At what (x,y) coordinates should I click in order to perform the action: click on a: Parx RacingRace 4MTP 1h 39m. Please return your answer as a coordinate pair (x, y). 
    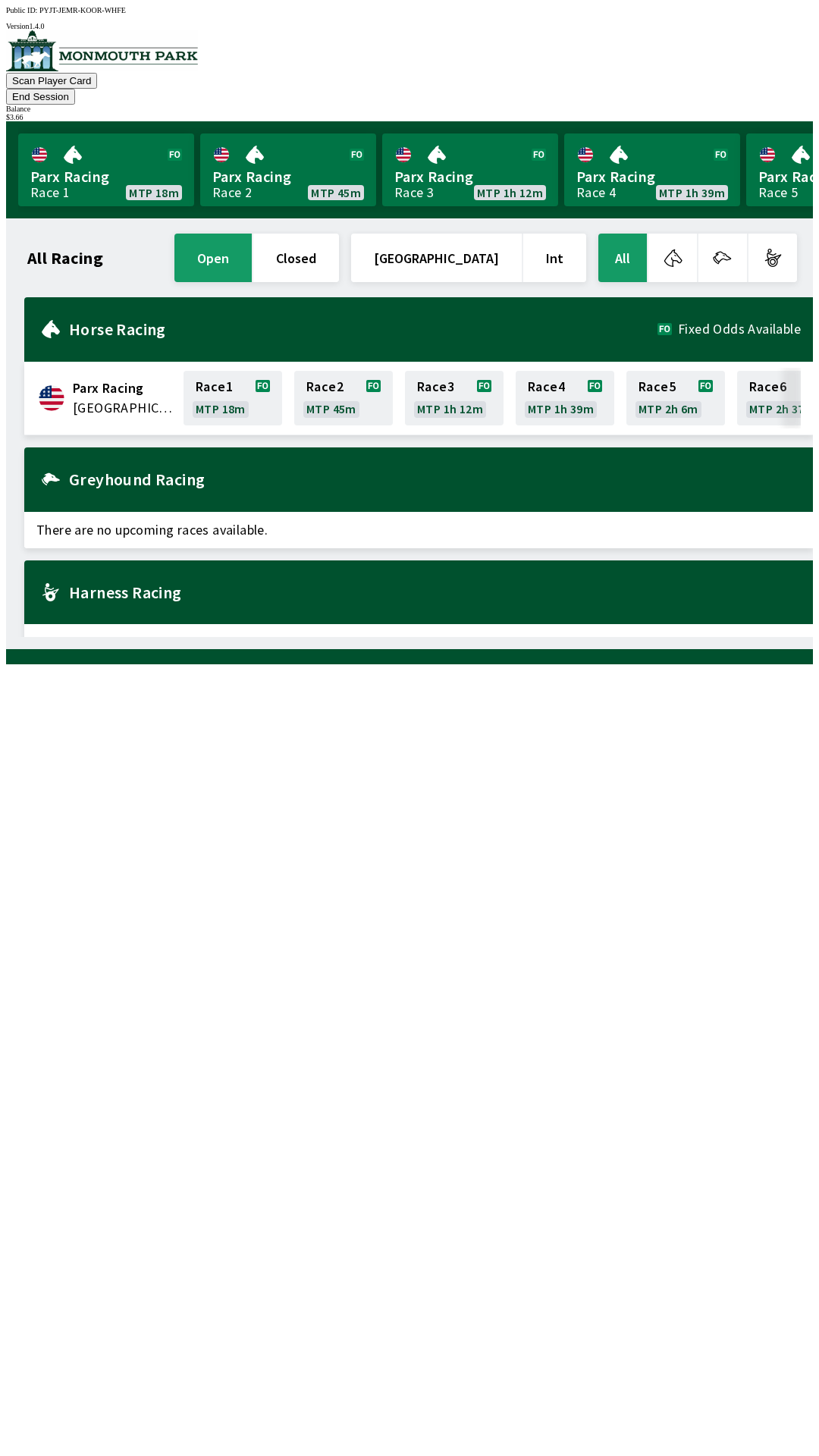
    Looking at the image, I should click on (652, 169).